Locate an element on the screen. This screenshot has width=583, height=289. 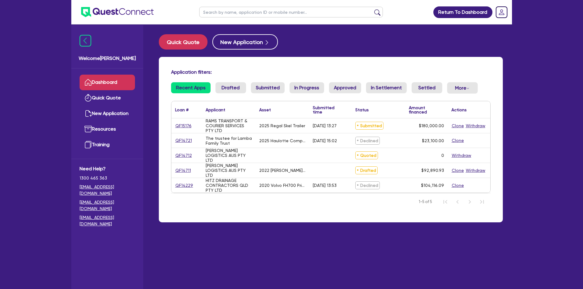
button: Last Page is located at coordinates (482, 202).